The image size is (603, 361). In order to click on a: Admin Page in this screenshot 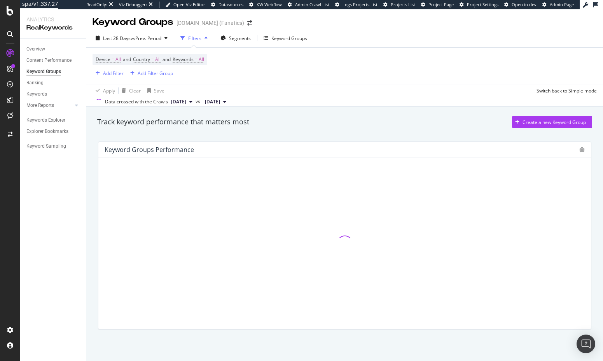, I will do `click(558, 5)`.